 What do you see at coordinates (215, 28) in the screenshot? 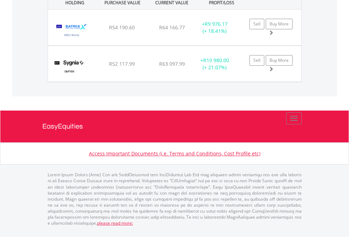
I see `div: + (+ 18.41%)` at bounding box center [215, 28].